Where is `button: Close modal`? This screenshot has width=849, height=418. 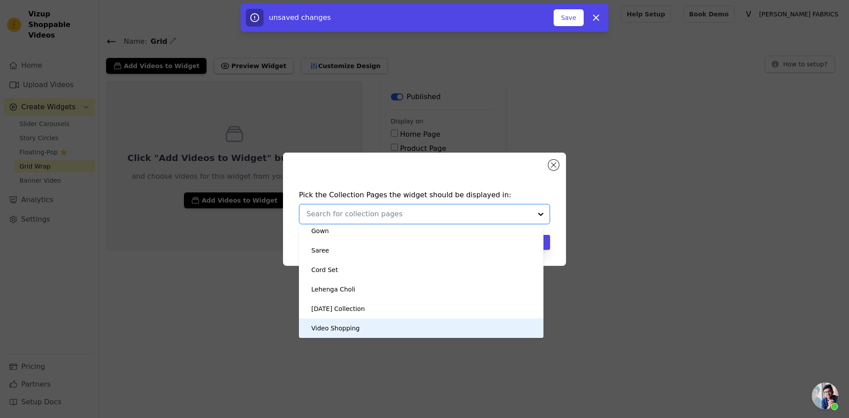 button: Close modal is located at coordinates (554, 165).